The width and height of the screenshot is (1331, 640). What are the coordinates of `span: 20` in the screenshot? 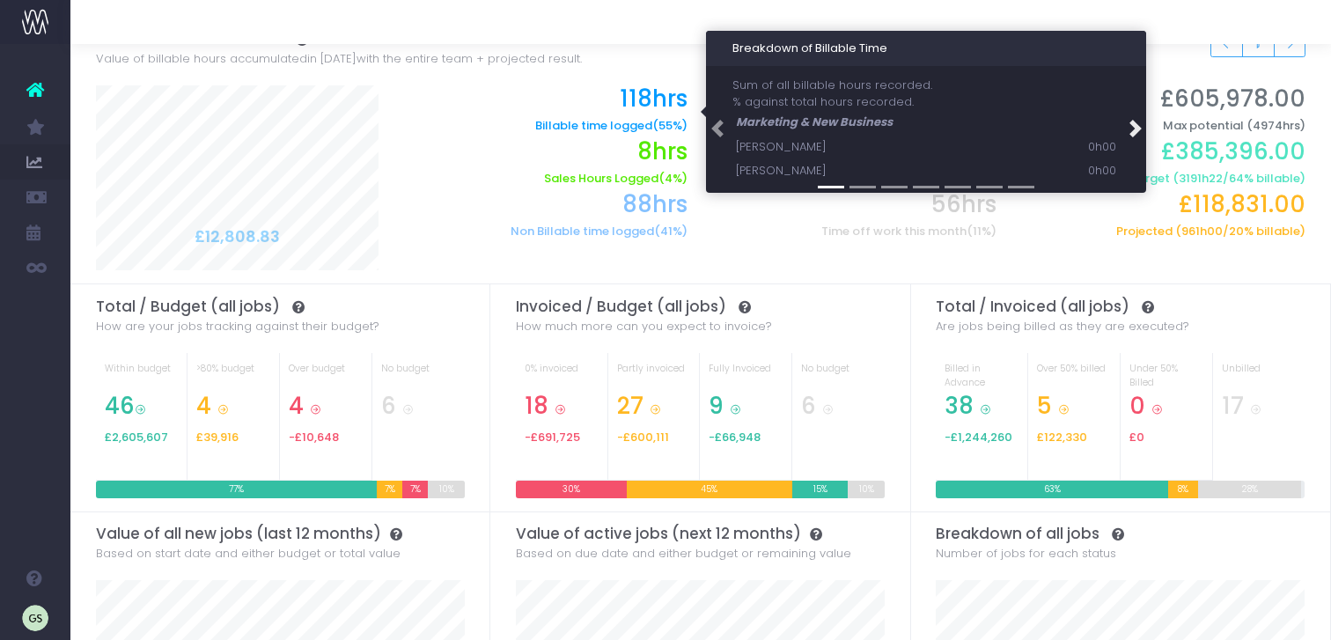 It's located at (1236, 231).